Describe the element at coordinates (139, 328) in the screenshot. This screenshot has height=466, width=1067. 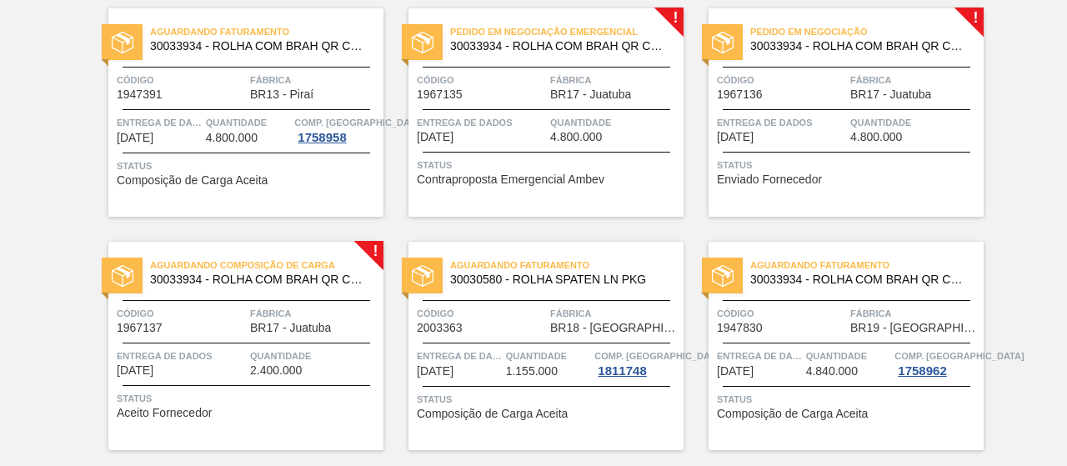
I see `span: 1967137` at that location.